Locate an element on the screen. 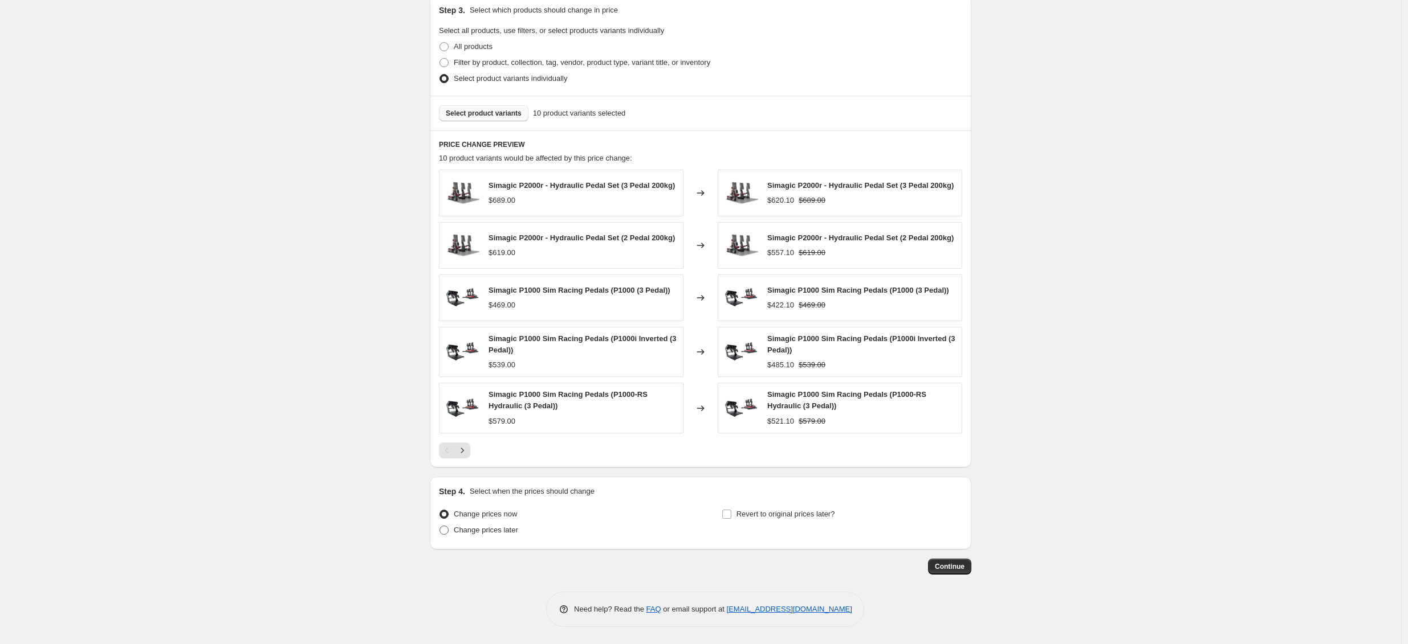 This screenshot has width=1408, height=644. span: or email support at is located at coordinates (694, 609).